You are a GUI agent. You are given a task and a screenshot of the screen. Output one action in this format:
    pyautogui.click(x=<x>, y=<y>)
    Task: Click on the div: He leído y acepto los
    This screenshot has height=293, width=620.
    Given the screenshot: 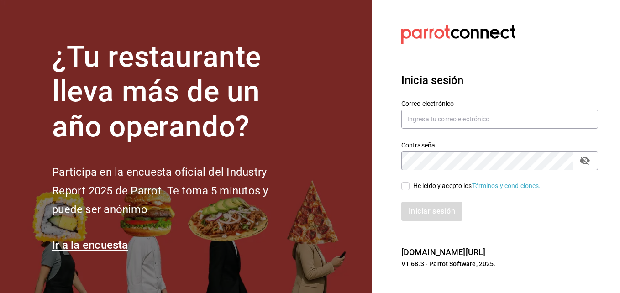 What is the action you would take?
    pyautogui.click(x=477, y=186)
    